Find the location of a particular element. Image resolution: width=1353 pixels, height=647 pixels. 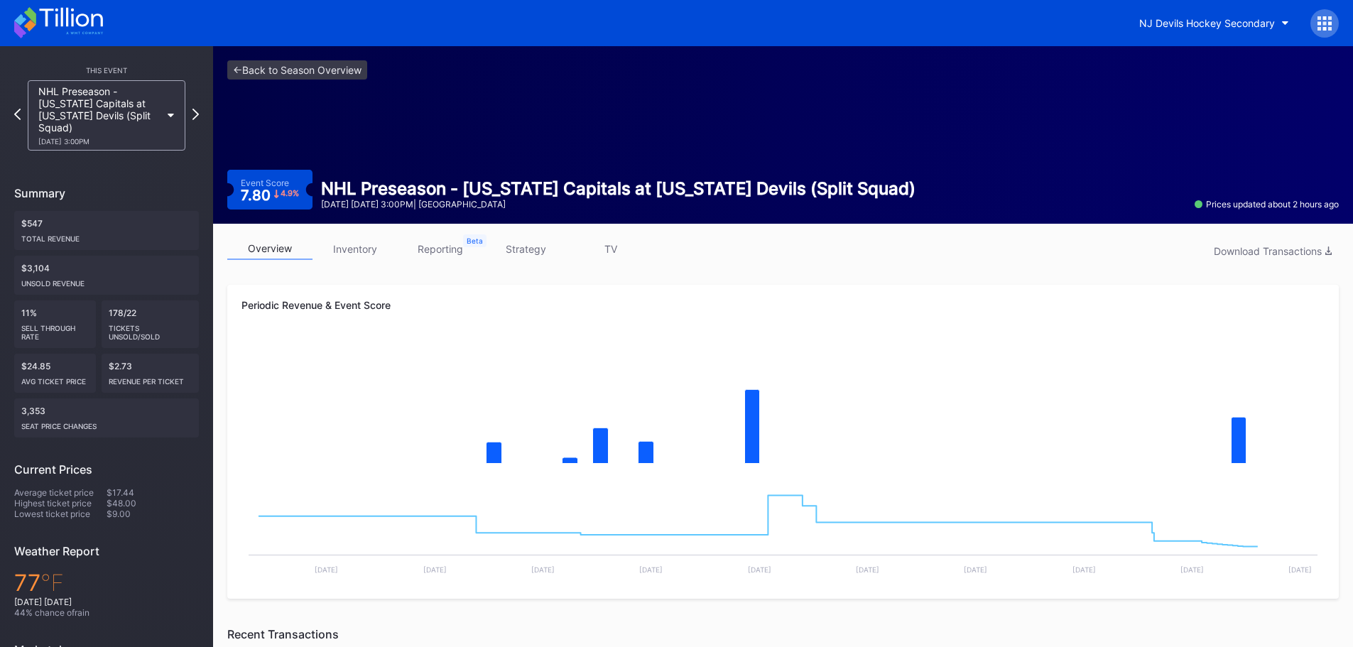

div: Highest ticket price is located at coordinates (60, 503).